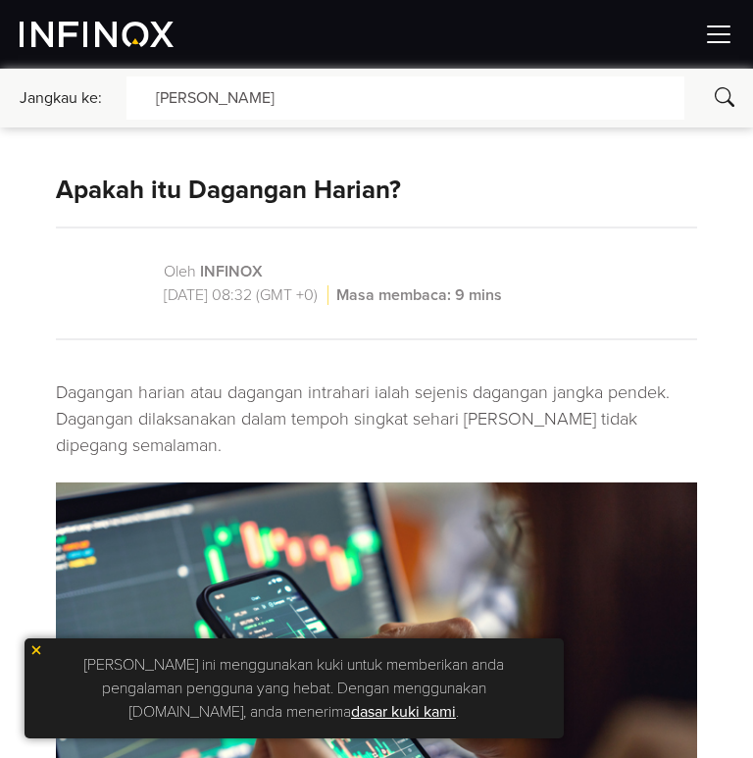 The height and width of the screenshot is (758, 753). Describe the element at coordinates (228, 189) in the screenshot. I see `h1: Apakah itu Dagangan Harian?` at that location.